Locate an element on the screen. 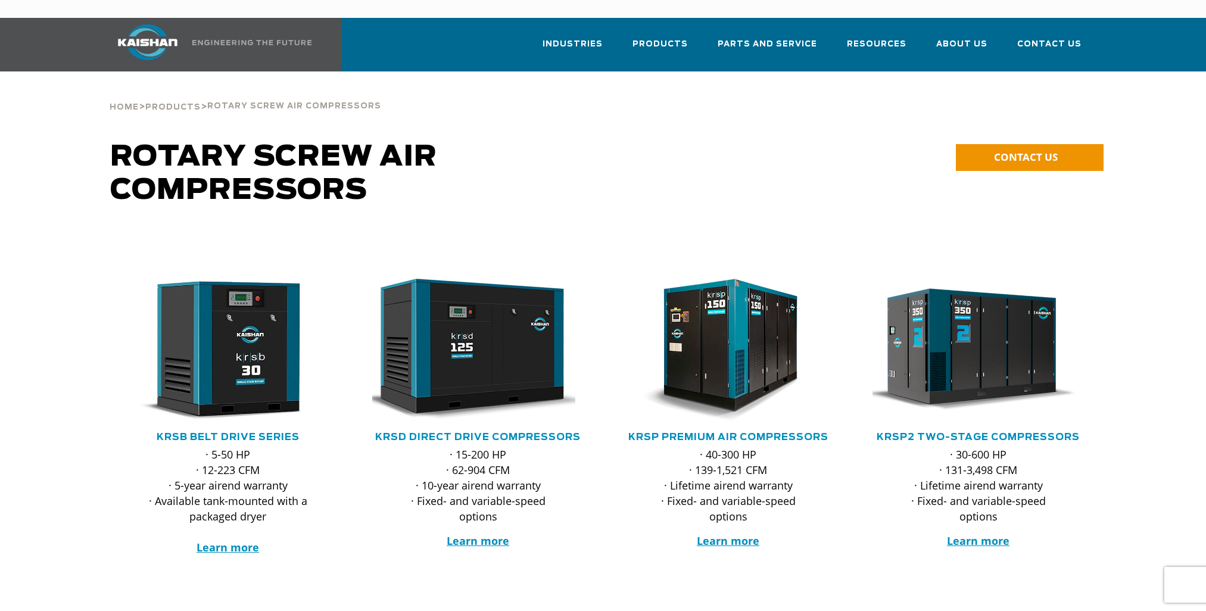 This screenshot has width=1206, height=611. span: Contact Us is located at coordinates (1049, 44).